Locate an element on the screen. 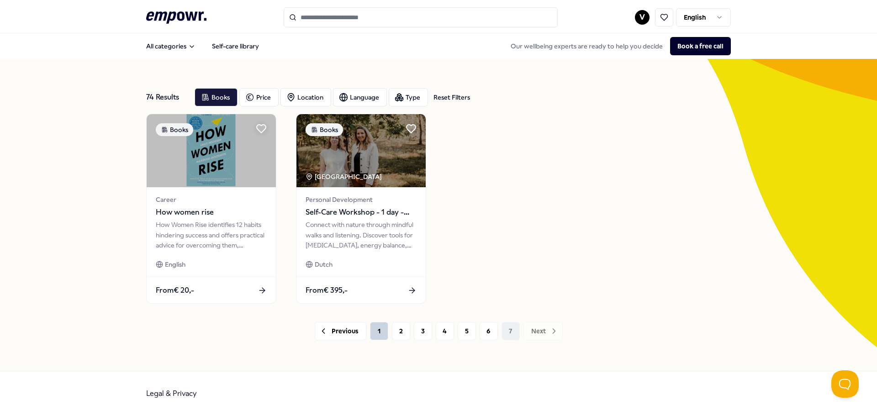 This screenshot has height=416, width=877. button: 4 is located at coordinates (445, 331).